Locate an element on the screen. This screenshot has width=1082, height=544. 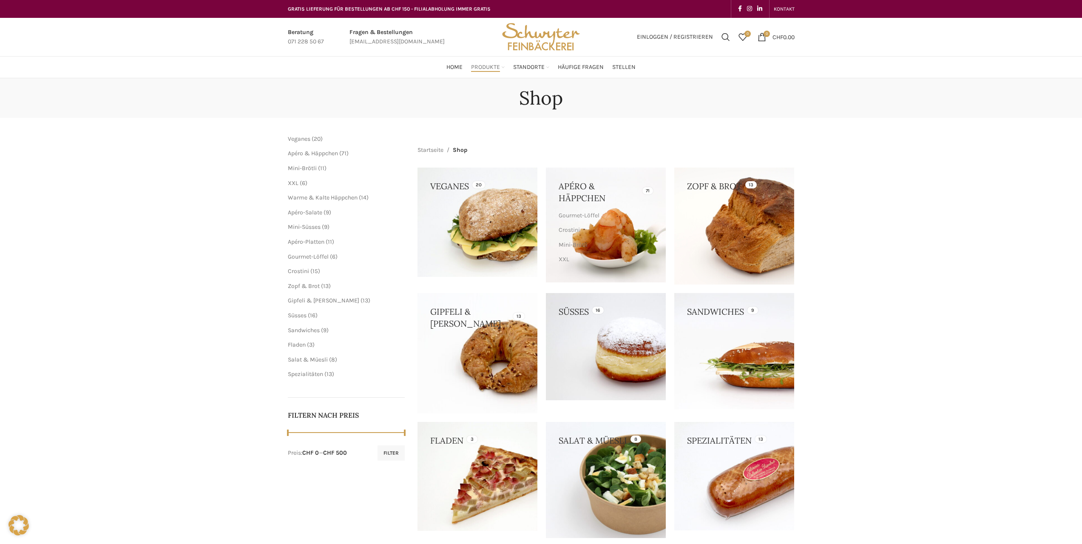
span: 20 is located at coordinates (317, 139).